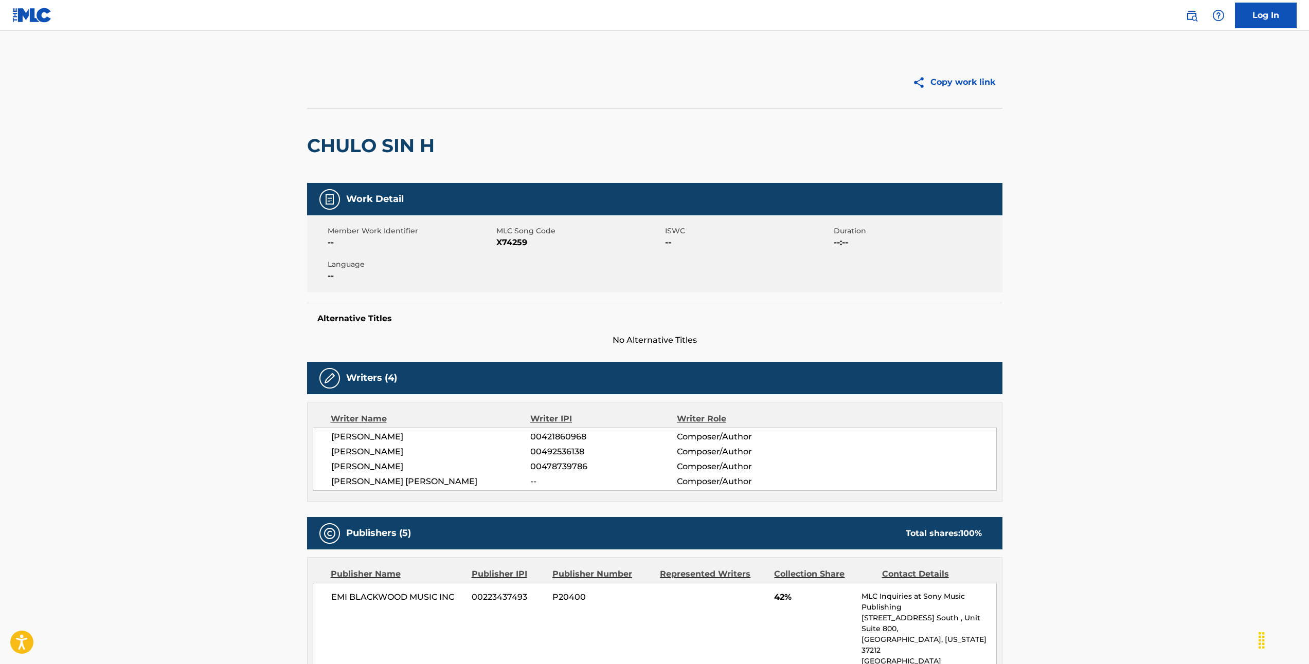 The width and height of the screenshot is (1309, 664). Describe the element at coordinates (330, 200) in the screenshot. I see `img: Work Detail` at that location.